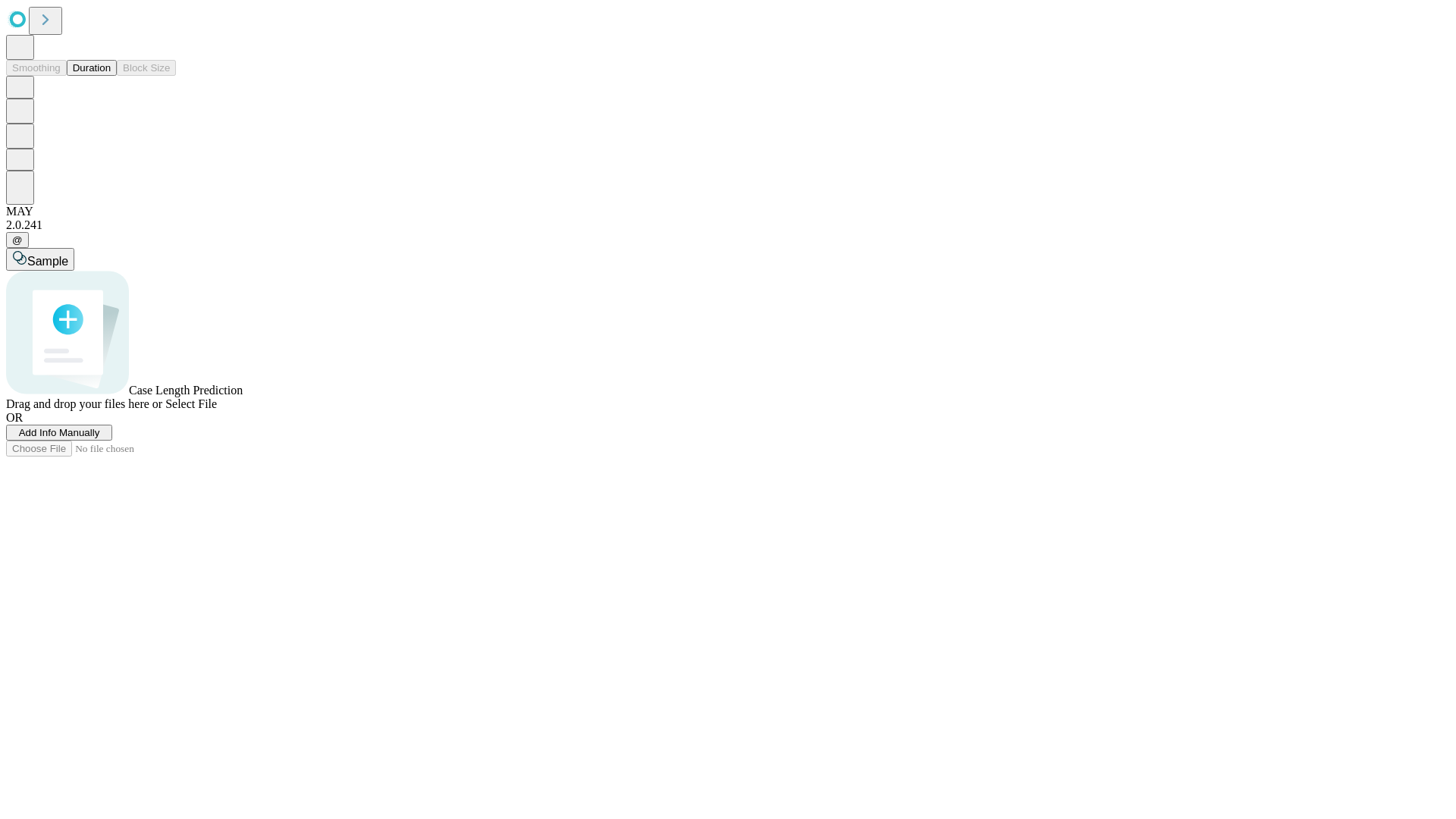 This screenshot has height=819, width=1456. I want to click on span: Add Info Manually, so click(59, 433).